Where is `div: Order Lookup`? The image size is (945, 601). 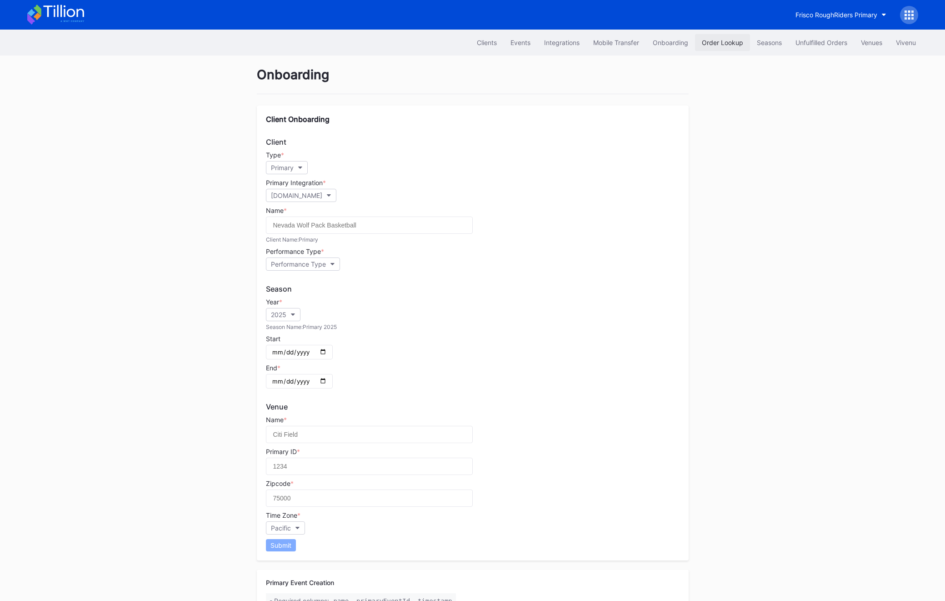 div: Order Lookup is located at coordinates (723, 42).